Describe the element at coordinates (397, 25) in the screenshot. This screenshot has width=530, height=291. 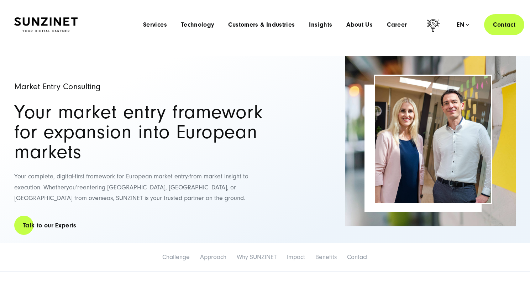
I see `span: Career` at that location.